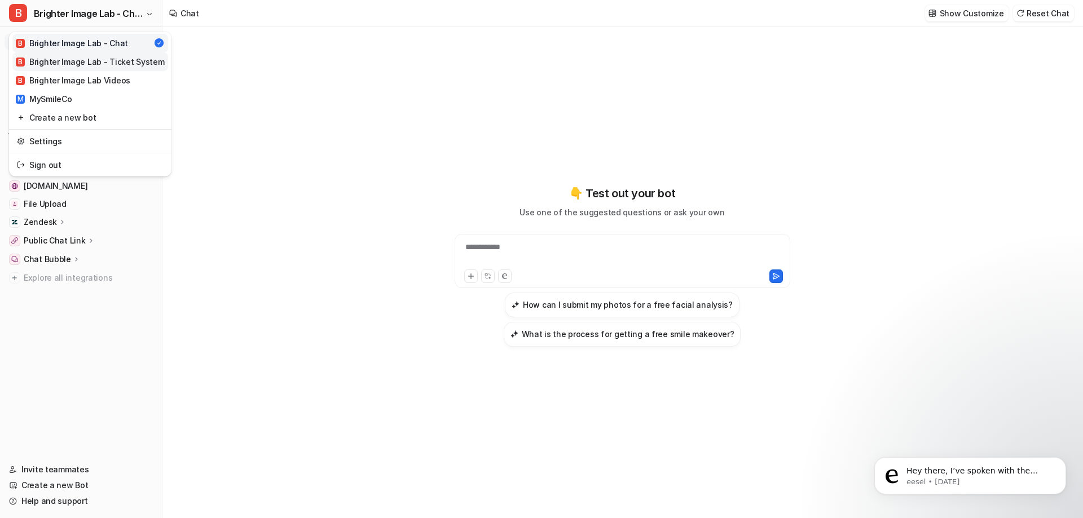  Describe the element at coordinates (90, 61) in the screenshot. I see `div: Brighter Image Lab - Ticket System` at that location.